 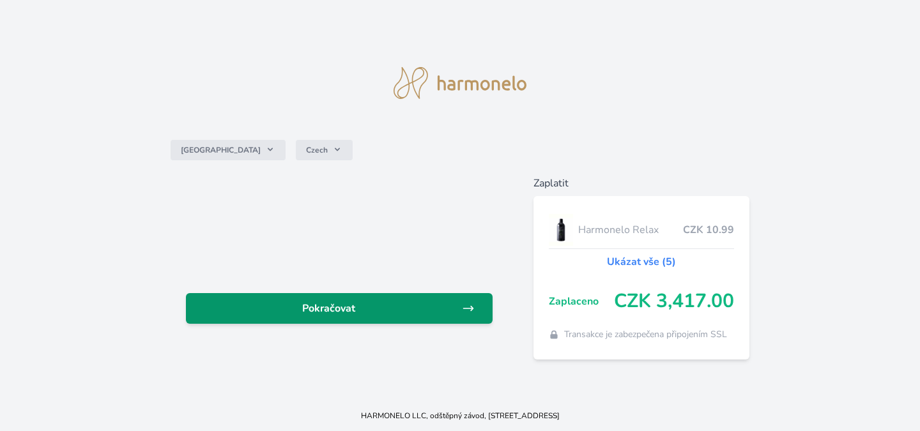 I want to click on span: Harmonelo Relax, so click(x=631, y=230).